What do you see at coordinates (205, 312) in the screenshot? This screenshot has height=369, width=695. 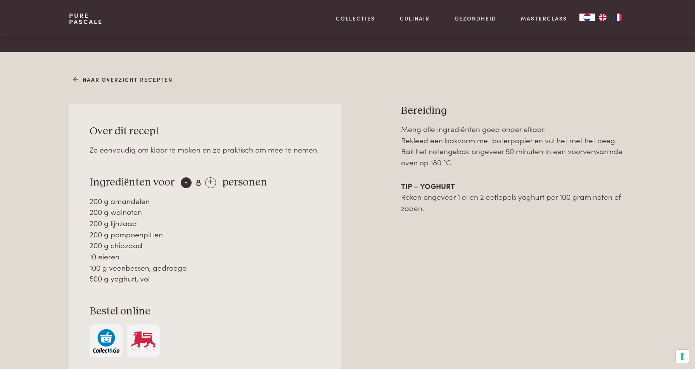 I see `h3: Bestel online` at bounding box center [205, 312].